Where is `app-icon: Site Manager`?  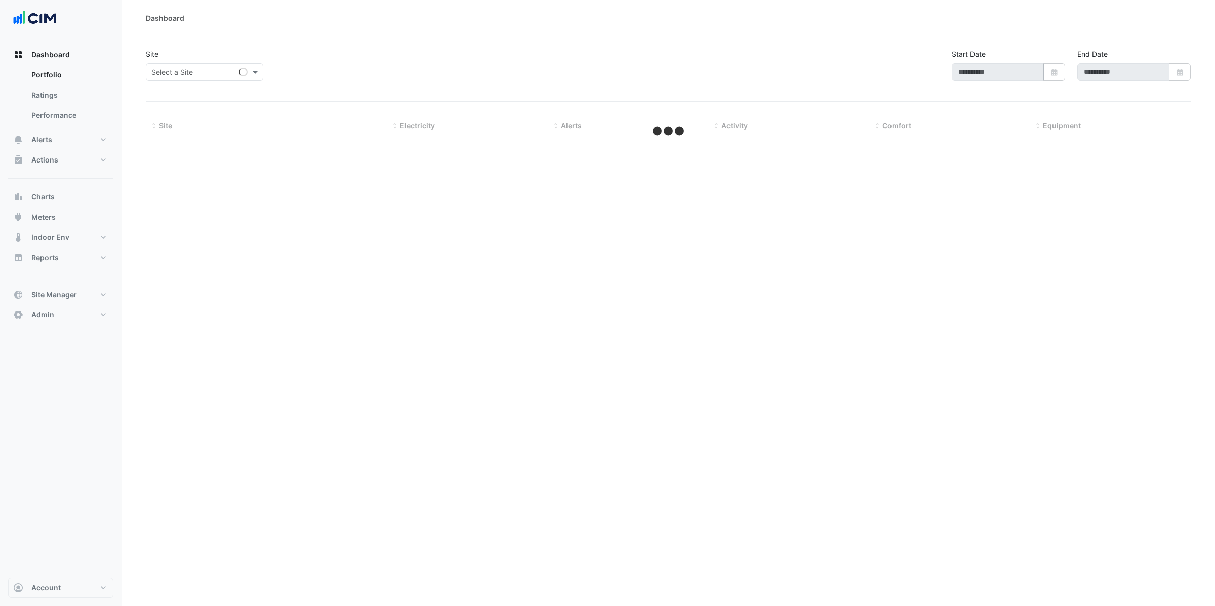
app-icon: Site Manager is located at coordinates (18, 295).